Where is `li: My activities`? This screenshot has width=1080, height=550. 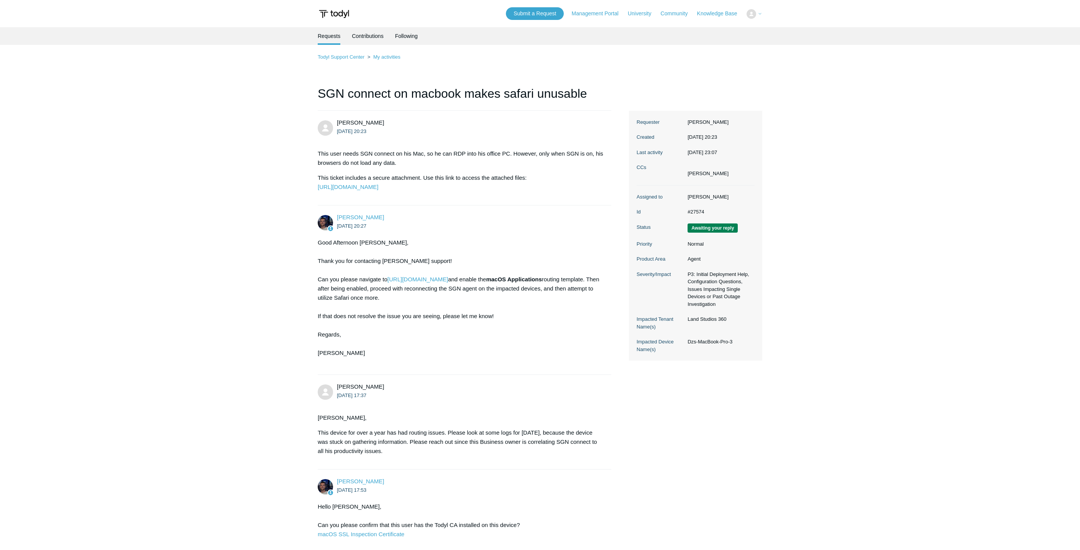
li: My activities is located at coordinates (383, 57).